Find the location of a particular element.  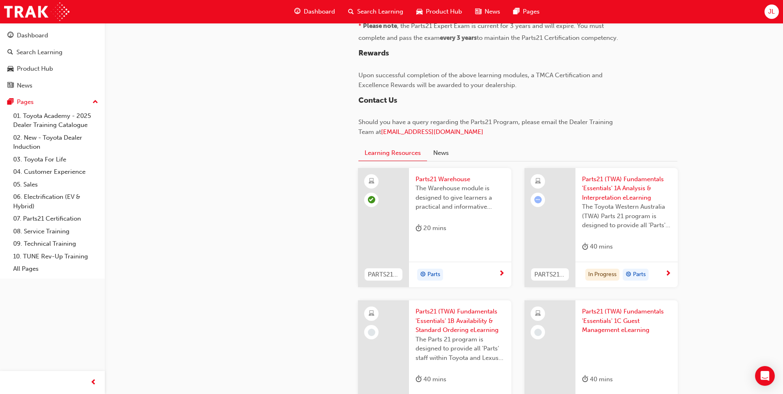

a: 07. Parts21 Certification is located at coordinates (55, 219).